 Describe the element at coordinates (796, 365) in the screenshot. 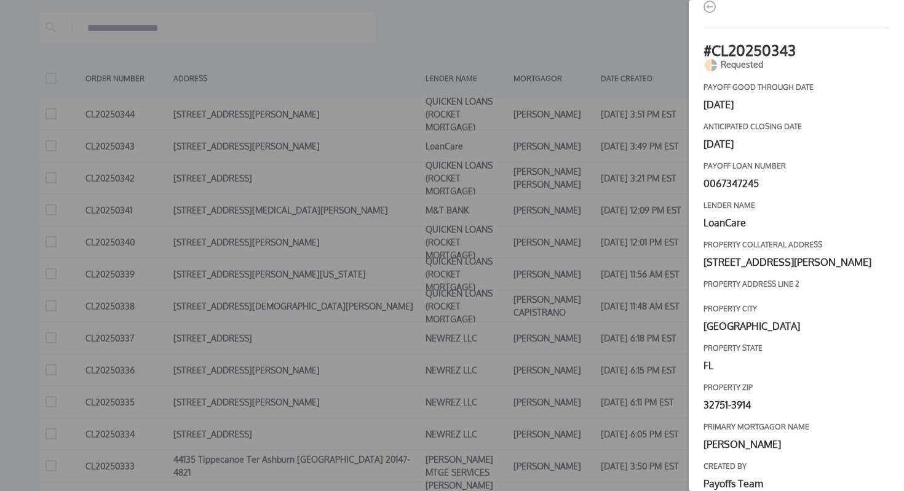

I see `div: FL` at that location.